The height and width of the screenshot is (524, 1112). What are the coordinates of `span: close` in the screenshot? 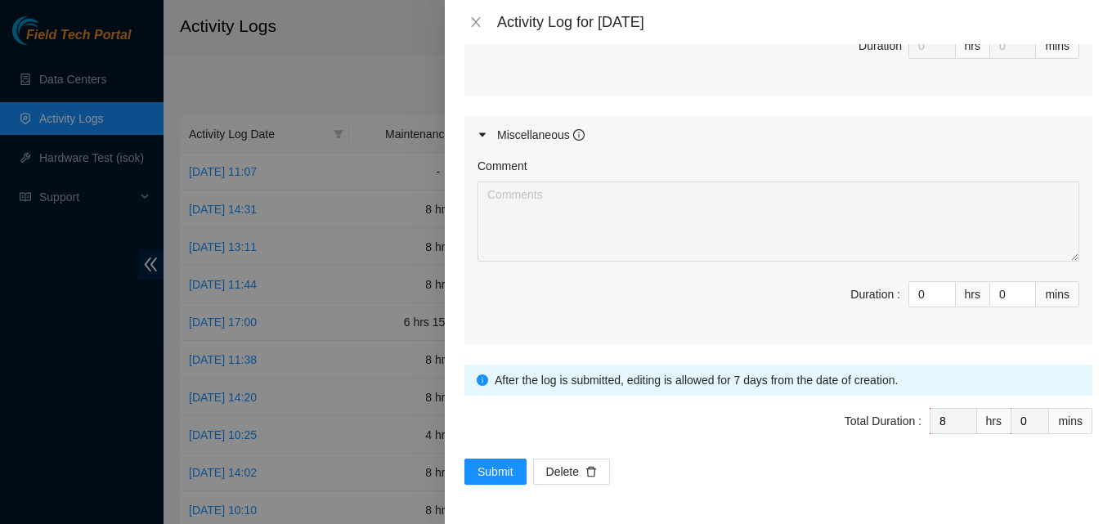 It's located at (476, 22).